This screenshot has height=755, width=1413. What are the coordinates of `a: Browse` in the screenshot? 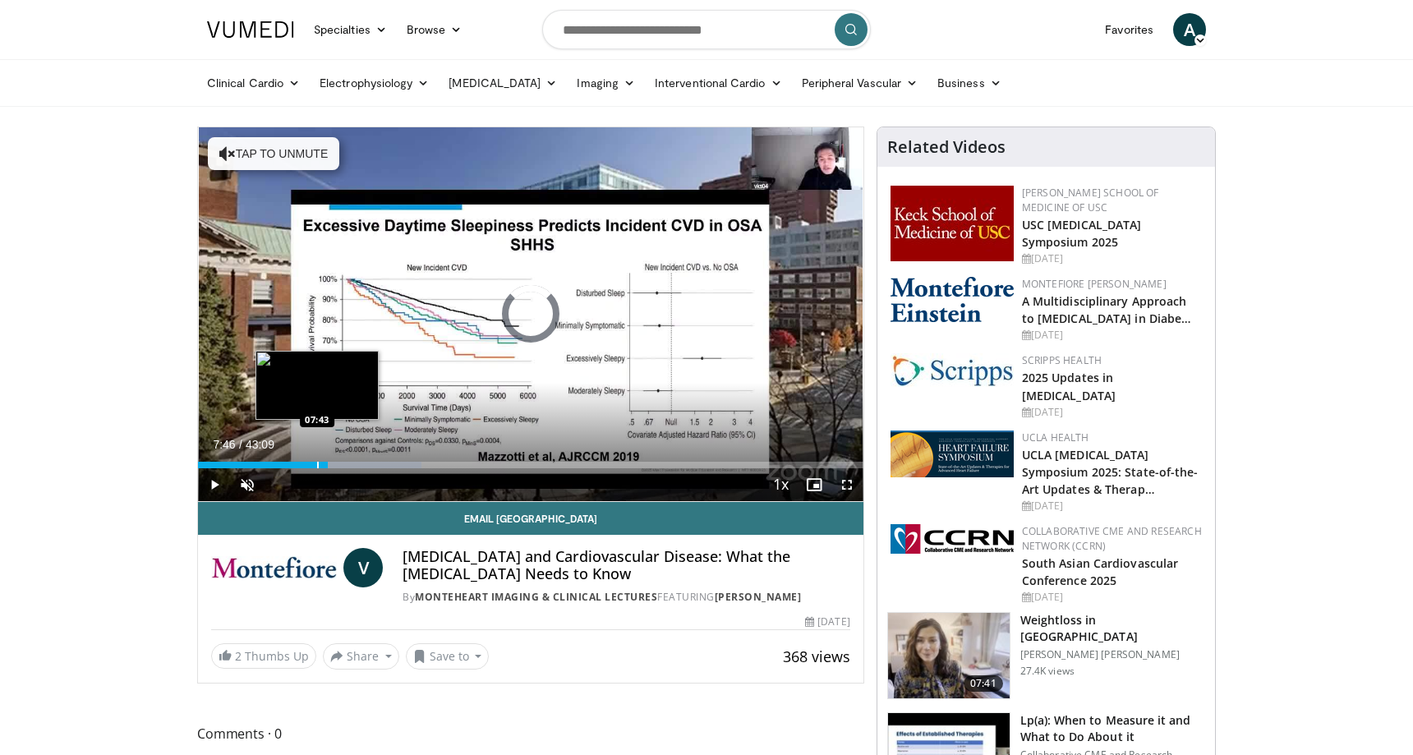 It's located at (435, 30).